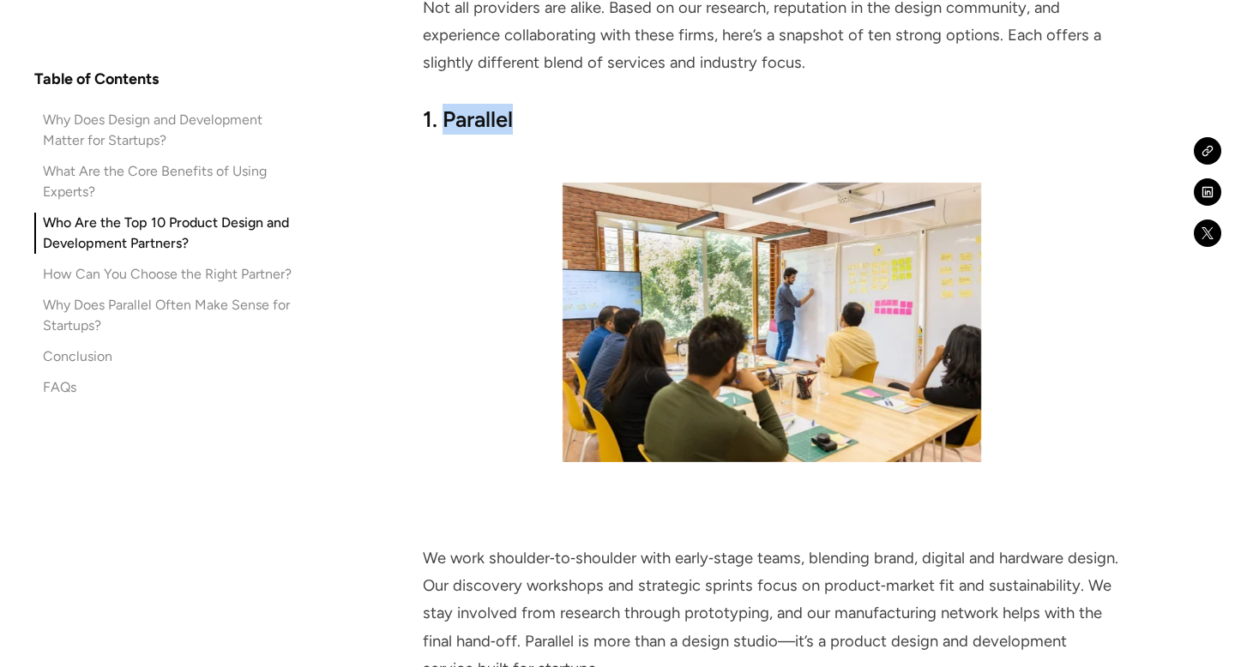  What do you see at coordinates (174, 130) in the screenshot?
I see `div: Why Does Design and Development Matter for Startups?` at bounding box center [174, 130].